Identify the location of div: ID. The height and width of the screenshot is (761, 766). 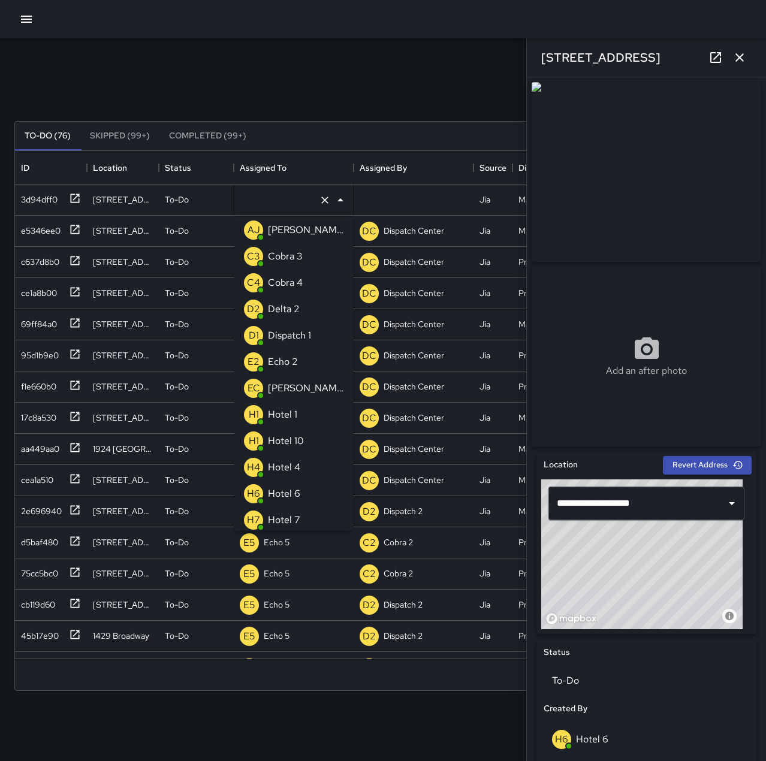
(25, 168).